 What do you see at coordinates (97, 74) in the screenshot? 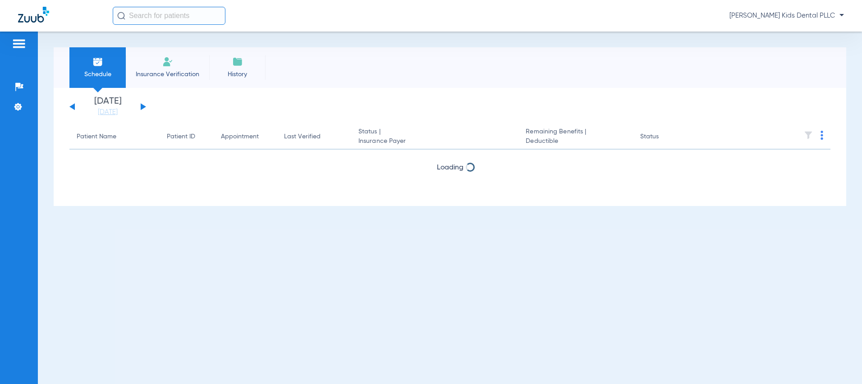
I see `span: Schedule` at bounding box center [97, 74].